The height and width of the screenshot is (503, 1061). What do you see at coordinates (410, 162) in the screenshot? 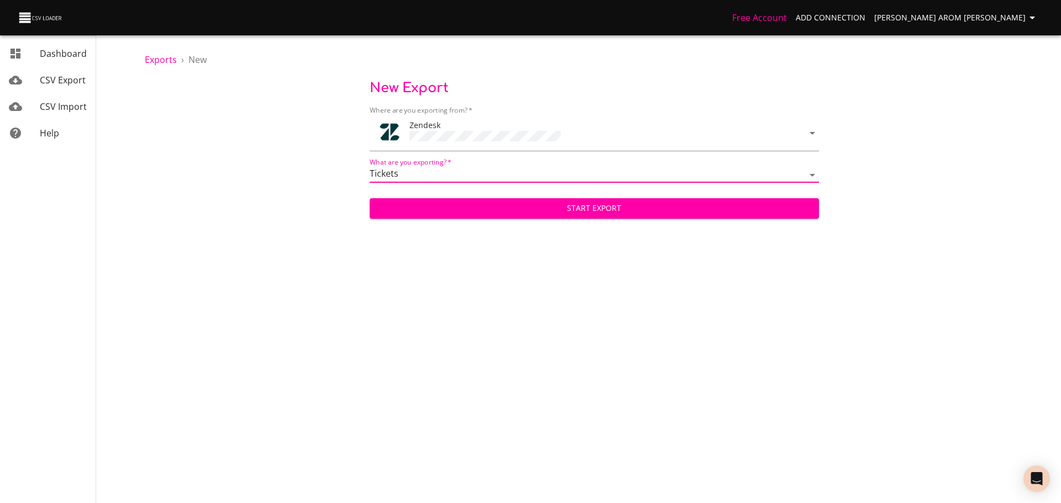
I see `label: What are you exporting?` at bounding box center [410, 162].